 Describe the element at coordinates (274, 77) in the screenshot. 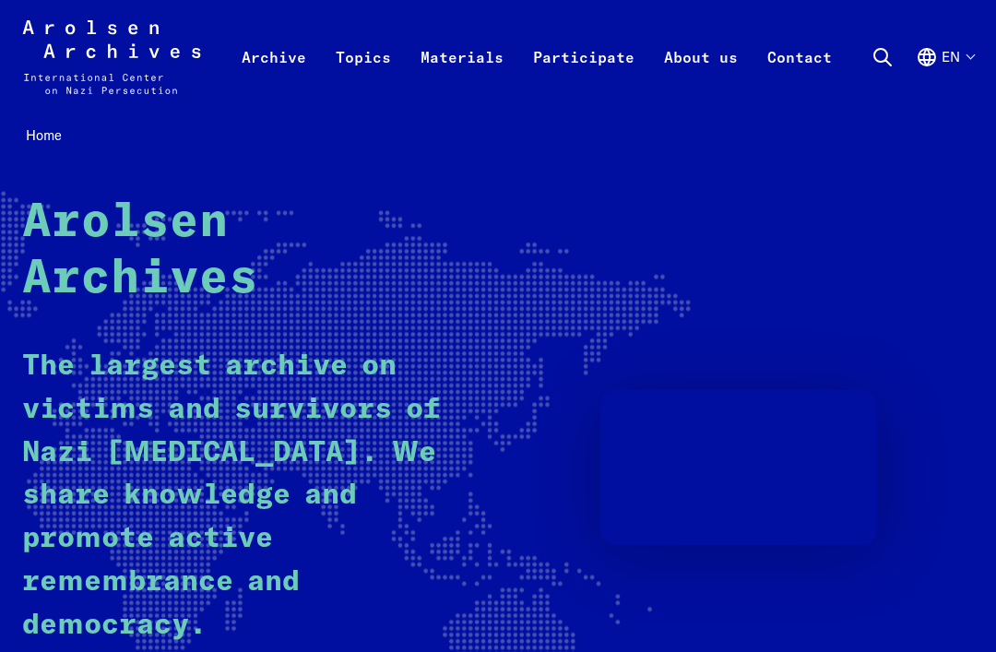

I see `a: Archive` at that location.